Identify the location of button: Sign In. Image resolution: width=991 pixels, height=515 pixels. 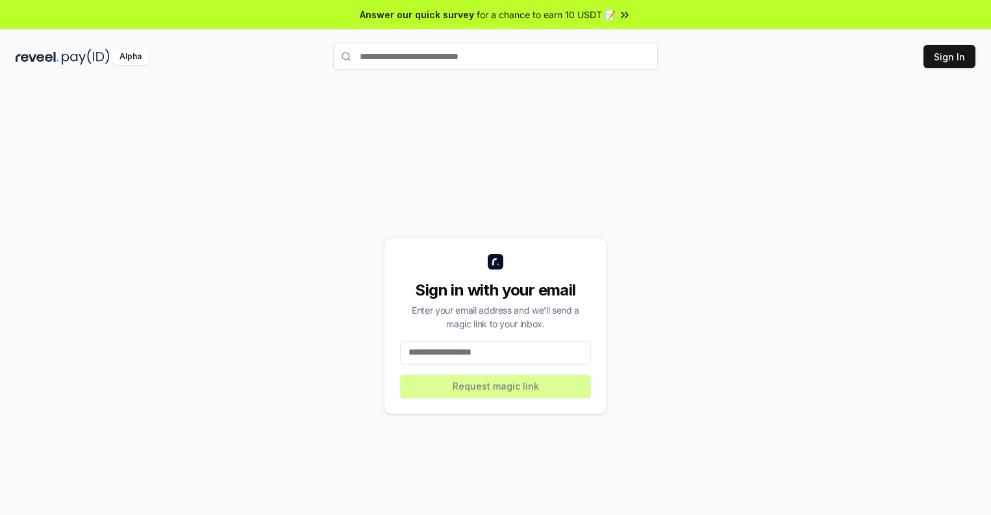
(950, 57).